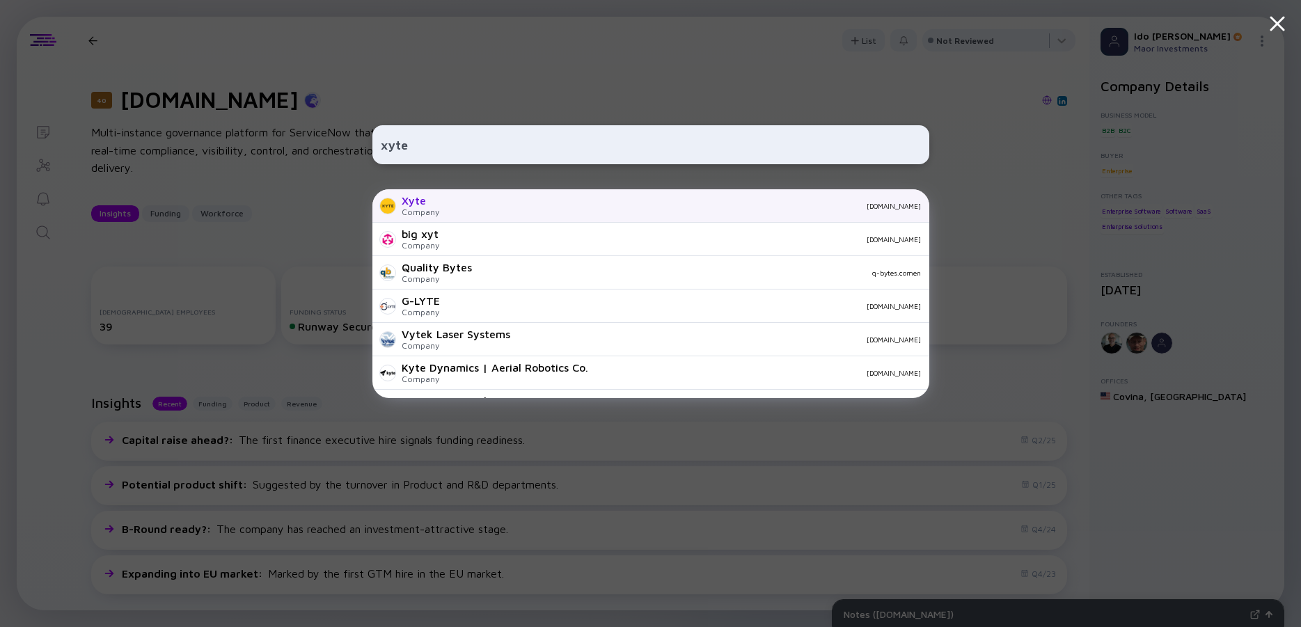 This screenshot has height=627, width=1301. Describe the element at coordinates (421, 201) in the screenshot. I see `div: Xyte` at that location.